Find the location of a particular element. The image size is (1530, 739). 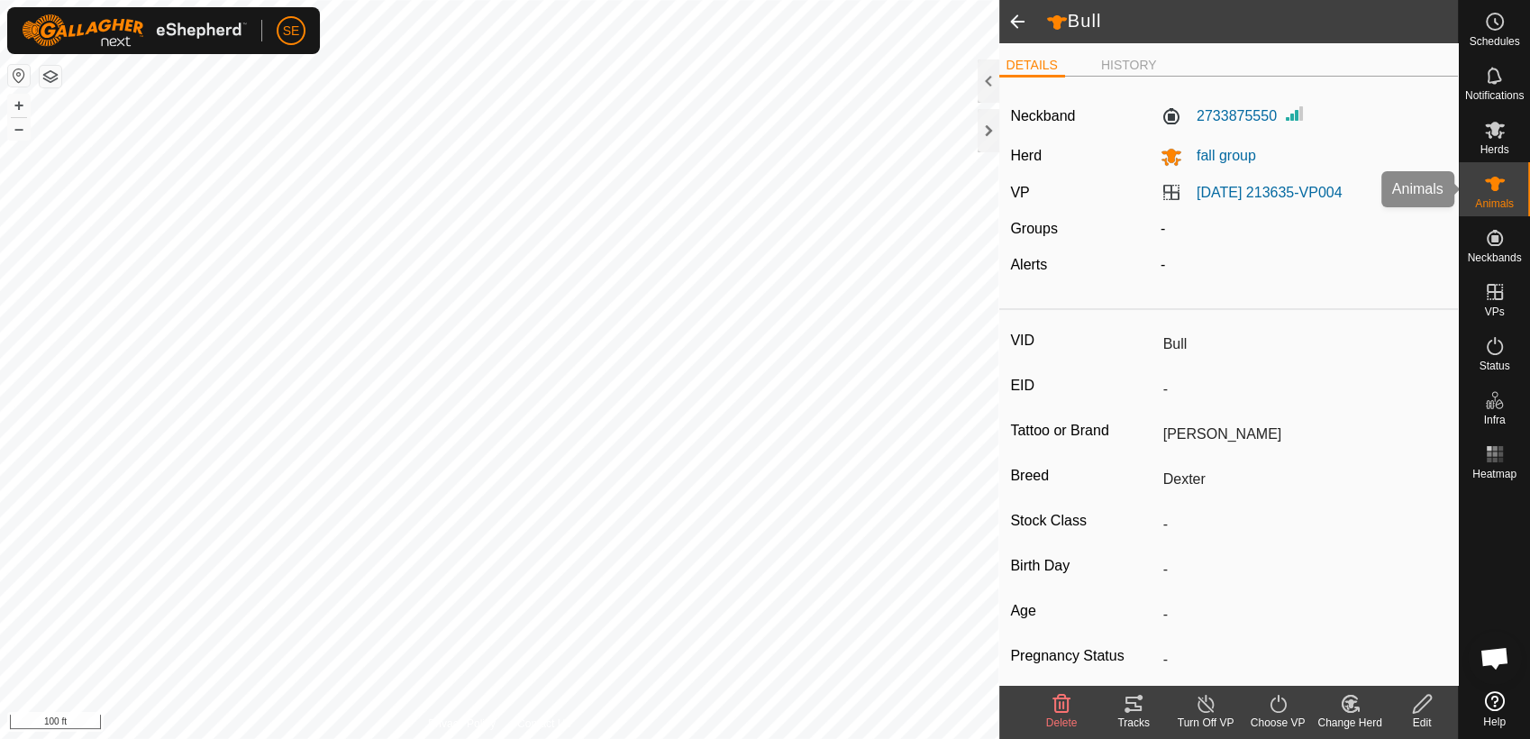

span: Delete is located at coordinates (1061, 723).